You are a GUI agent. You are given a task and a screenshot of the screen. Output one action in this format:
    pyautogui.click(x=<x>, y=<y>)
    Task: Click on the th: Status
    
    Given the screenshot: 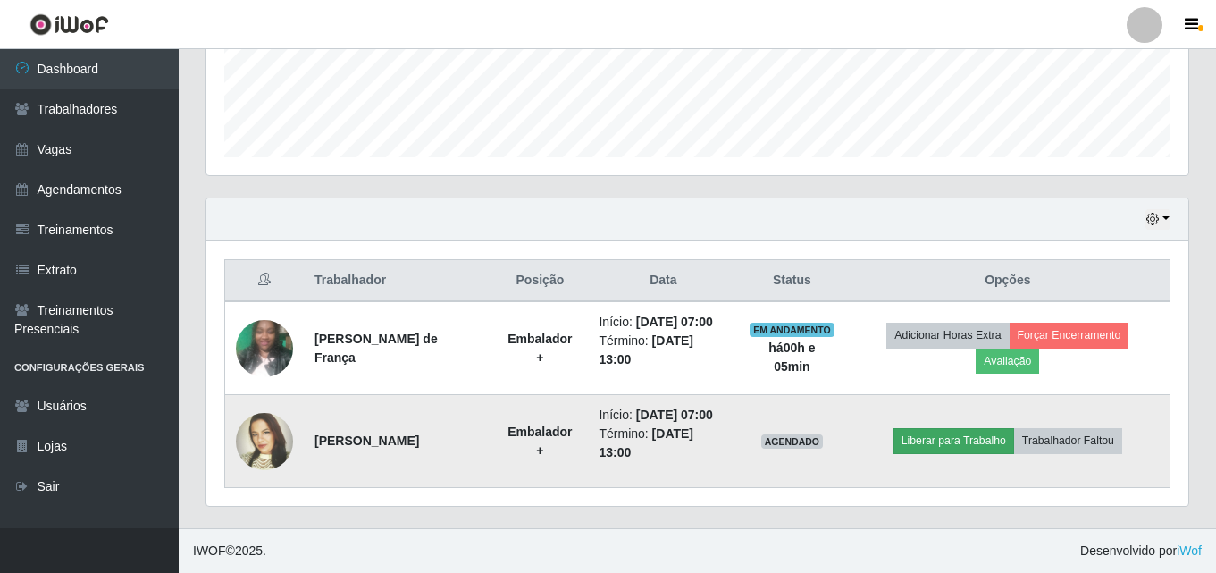 What is the action you would take?
    pyautogui.click(x=792, y=281)
    